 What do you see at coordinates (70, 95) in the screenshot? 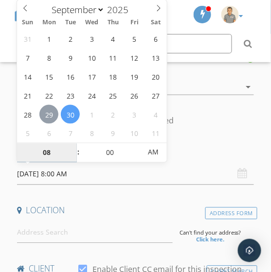
I see `span: September 23, 2025` at bounding box center [70, 95].